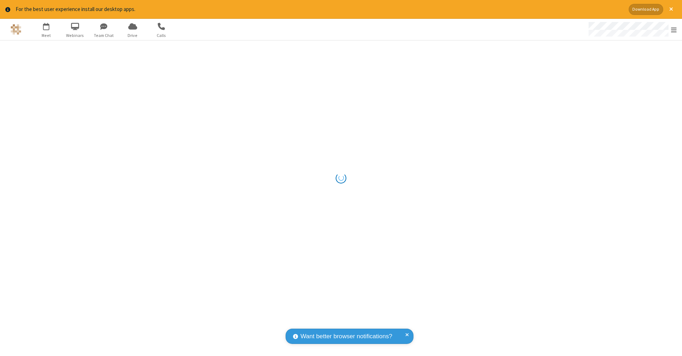 This screenshot has height=356, width=682. I want to click on span: Drive, so click(133, 36).